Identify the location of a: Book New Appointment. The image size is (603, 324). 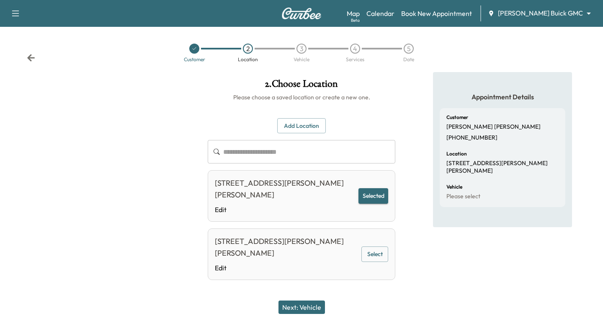
(437, 13).